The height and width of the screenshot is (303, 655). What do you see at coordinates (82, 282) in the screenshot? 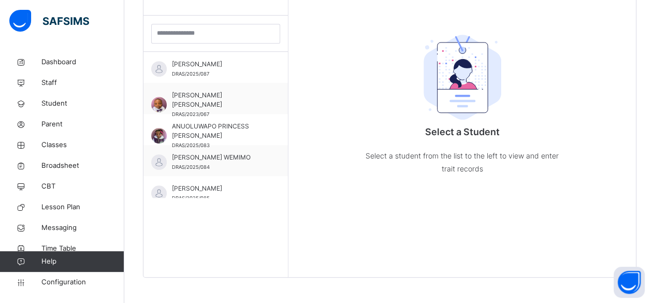
I see `span: Configuration` at bounding box center [82, 282].